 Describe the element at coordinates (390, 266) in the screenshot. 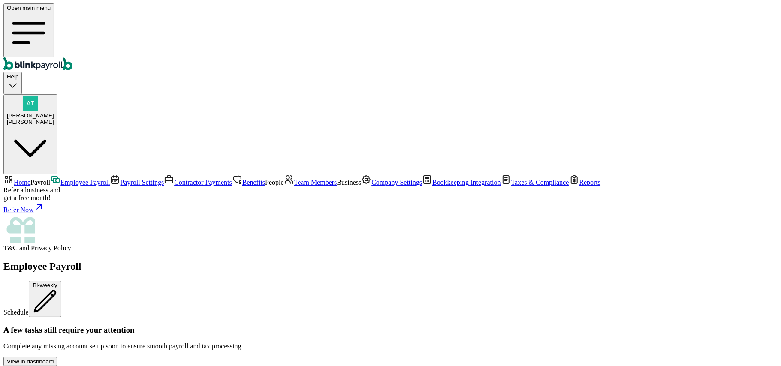

I see `h2: Employee Payroll` at that location.